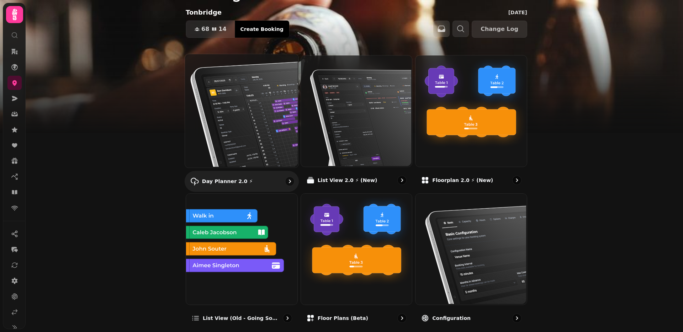  I want to click on button: Change Log, so click(499, 29).